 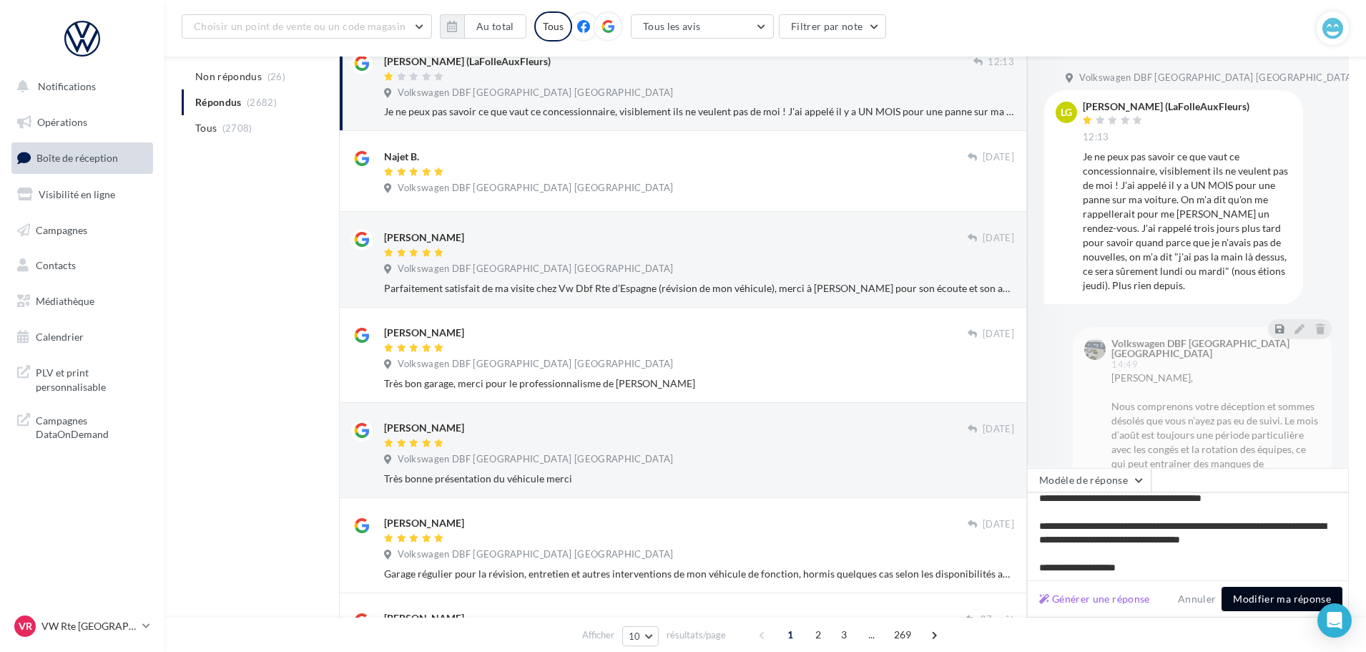 I want to click on span: résultats/page, so click(x=696, y=635).